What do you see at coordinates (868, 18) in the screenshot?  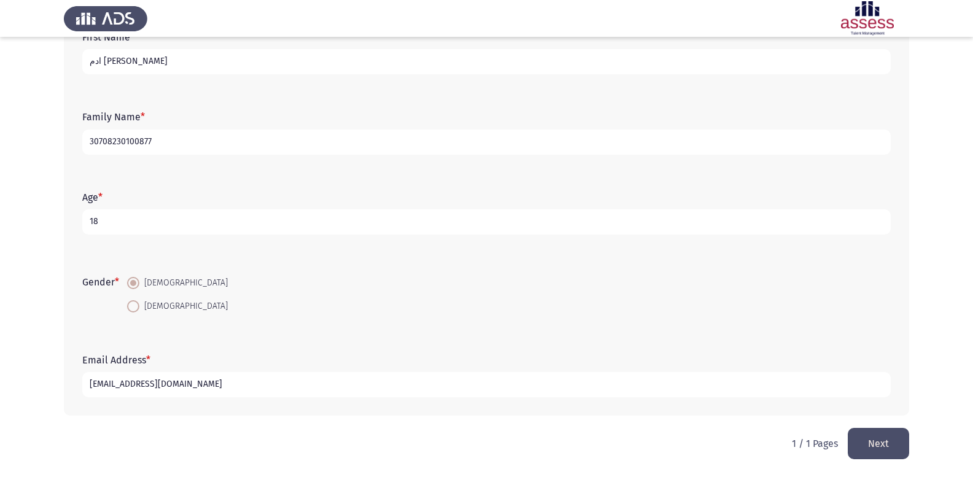 I see `img: Assessment logo of ASSESS Employability - EBI` at bounding box center [868, 18].